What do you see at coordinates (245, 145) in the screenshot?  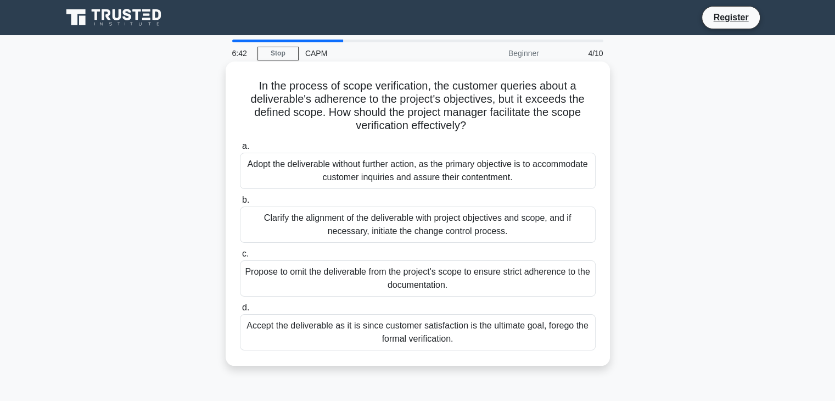 I see `span: a.` at bounding box center [245, 145].